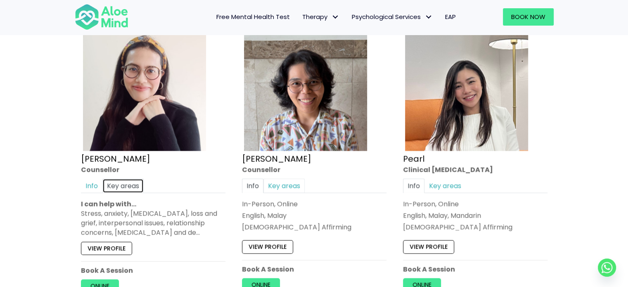  What do you see at coordinates (145, 90) in the screenshot?
I see `img: Therapist Photo Update` at bounding box center [145, 90].